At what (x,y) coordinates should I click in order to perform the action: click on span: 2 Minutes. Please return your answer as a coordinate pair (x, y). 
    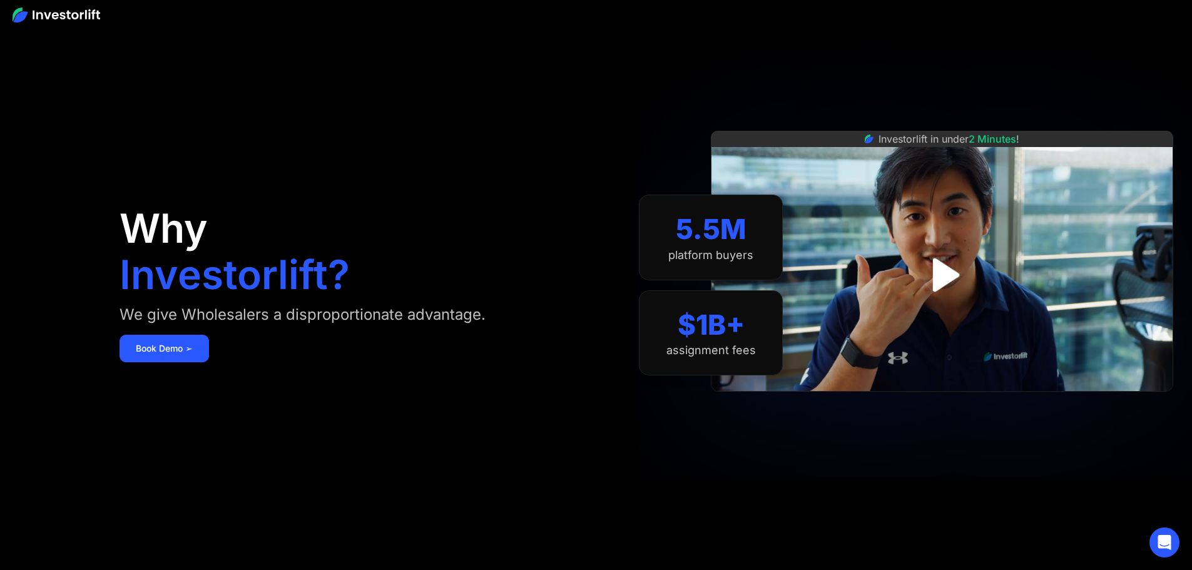
    Looking at the image, I should click on (993, 139).